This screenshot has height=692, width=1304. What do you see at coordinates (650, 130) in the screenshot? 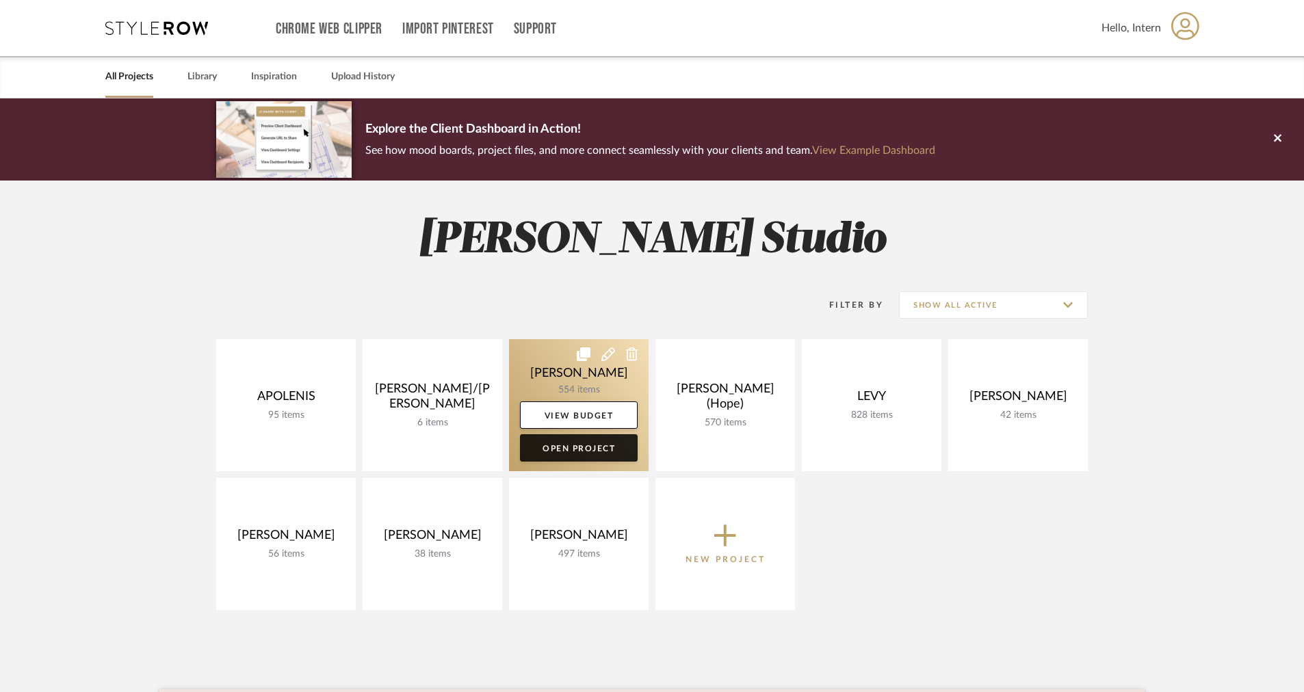
I see `p: Explore the Client Dashboard in Action!` at bounding box center [650, 130].